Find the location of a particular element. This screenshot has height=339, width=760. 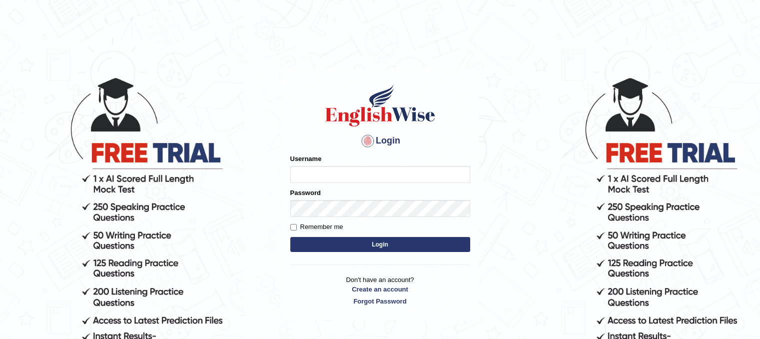

p: Don't have an account? is located at coordinates (380, 290).